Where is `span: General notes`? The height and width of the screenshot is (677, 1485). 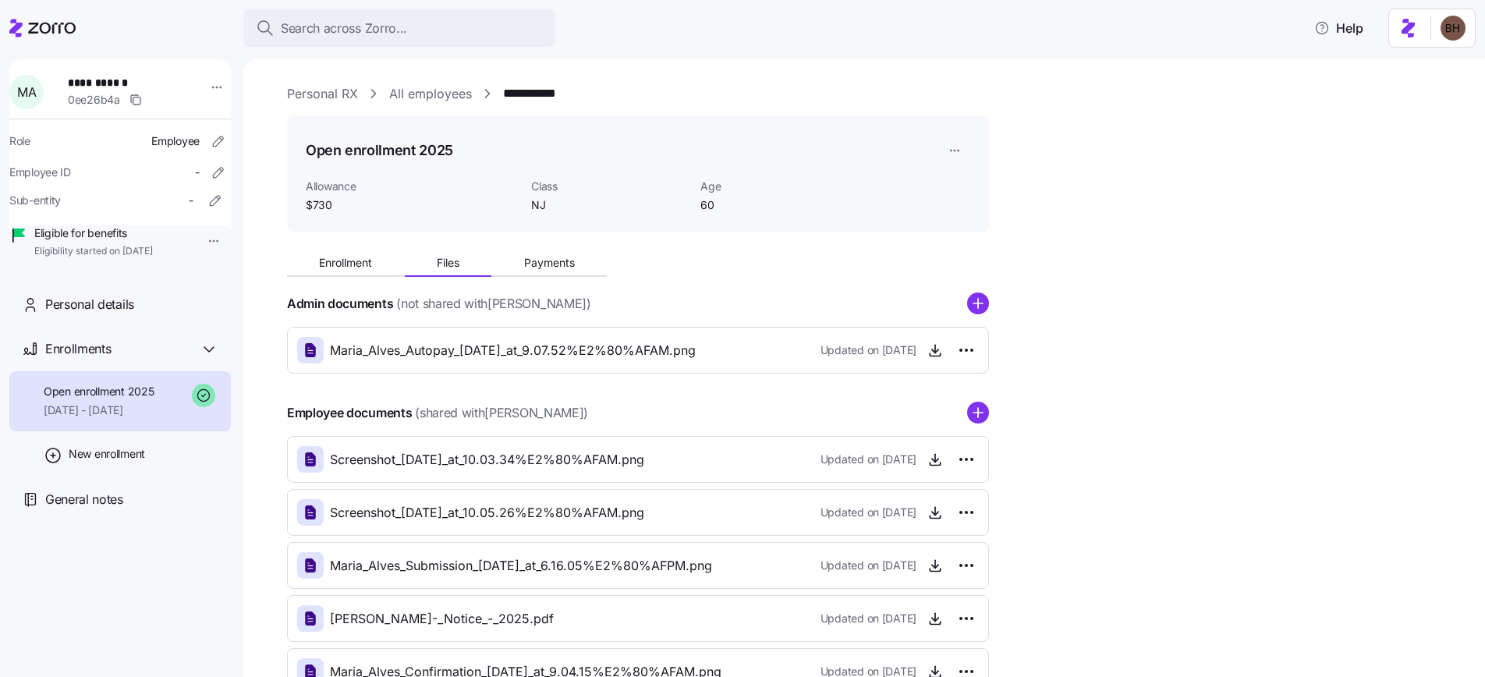 span: General notes is located at coordinates (84, 499).